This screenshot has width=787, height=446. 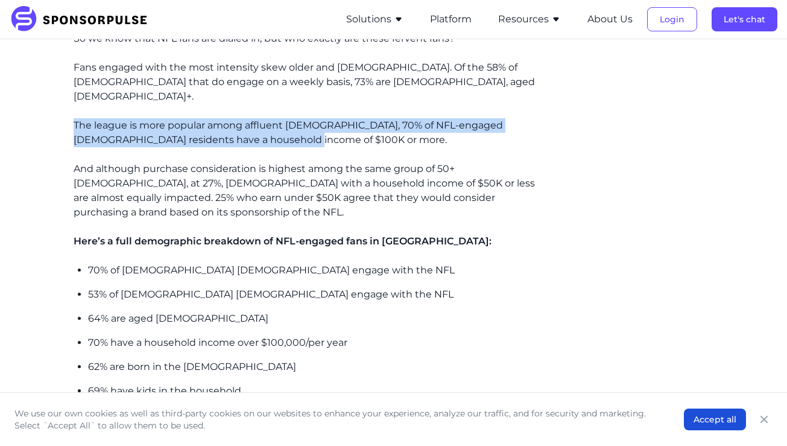 What do you see at coordinates (451, 19) in the screenshot?
I see `button: Platform` at bounding box center [451, 19].